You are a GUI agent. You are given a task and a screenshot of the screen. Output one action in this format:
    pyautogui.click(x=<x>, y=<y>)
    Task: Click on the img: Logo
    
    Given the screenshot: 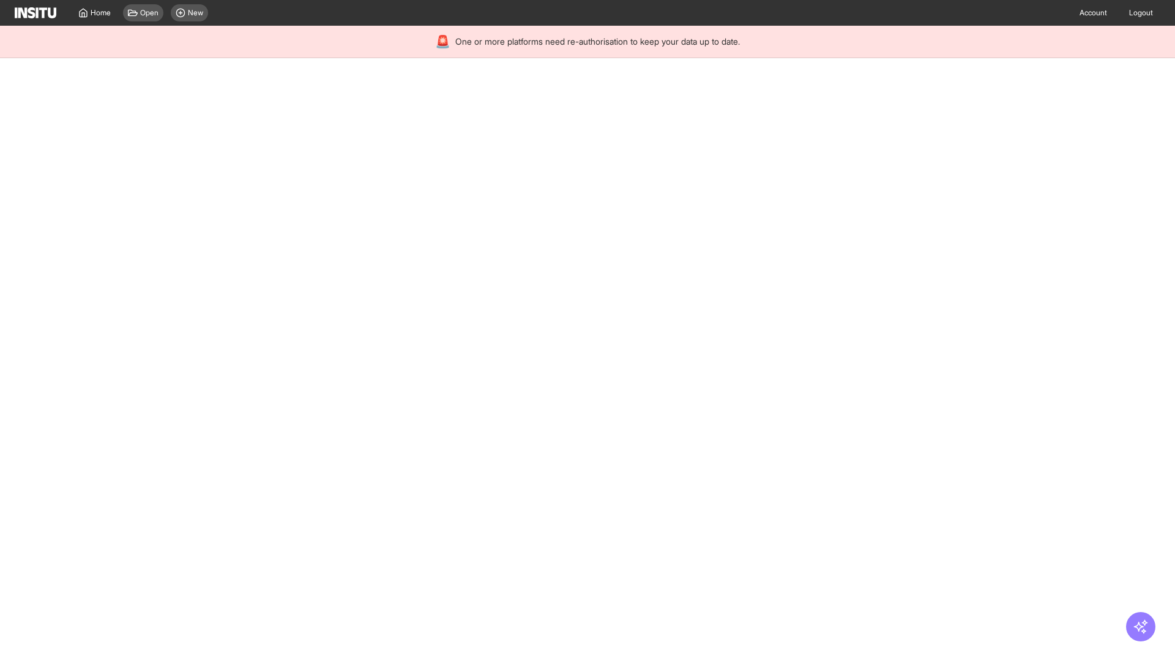 What is the action you would take?
    pyautogui.click(x=35, y=13)
    